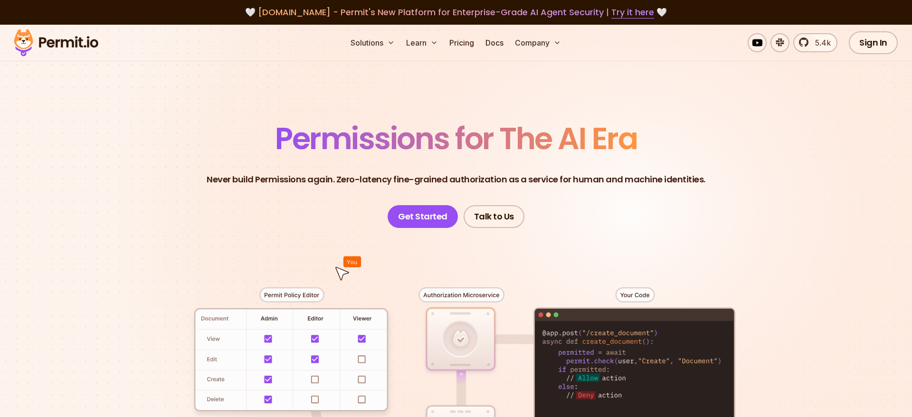 The width and height of the screenshot is (912, 417). I want to click on a: Get Started, so click(423, 217).